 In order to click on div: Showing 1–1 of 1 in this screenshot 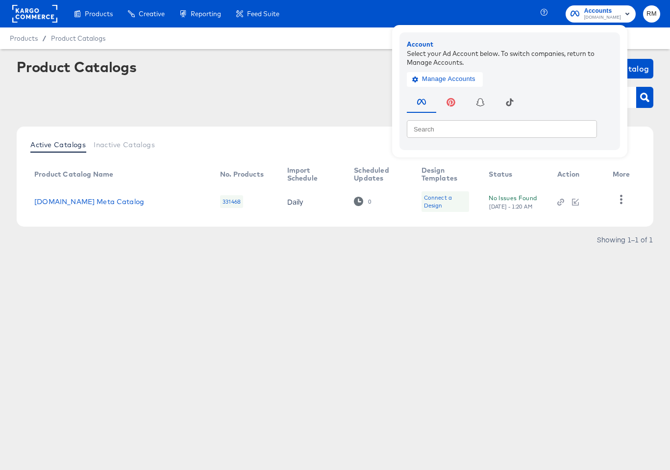, I will do `click(625, 239)`.